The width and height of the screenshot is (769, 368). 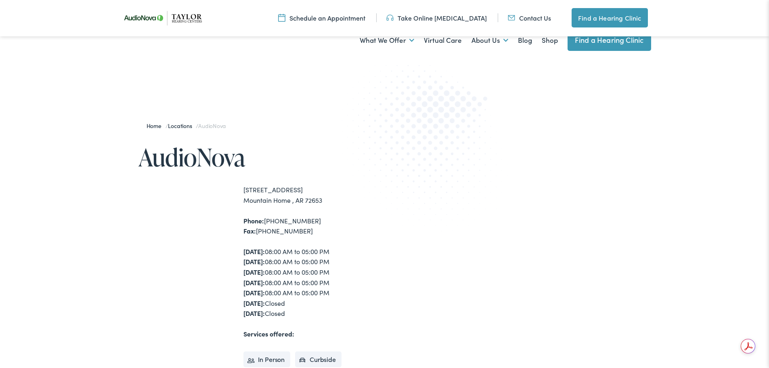 I want to click on li: In Person, so click(x=267, y=359).